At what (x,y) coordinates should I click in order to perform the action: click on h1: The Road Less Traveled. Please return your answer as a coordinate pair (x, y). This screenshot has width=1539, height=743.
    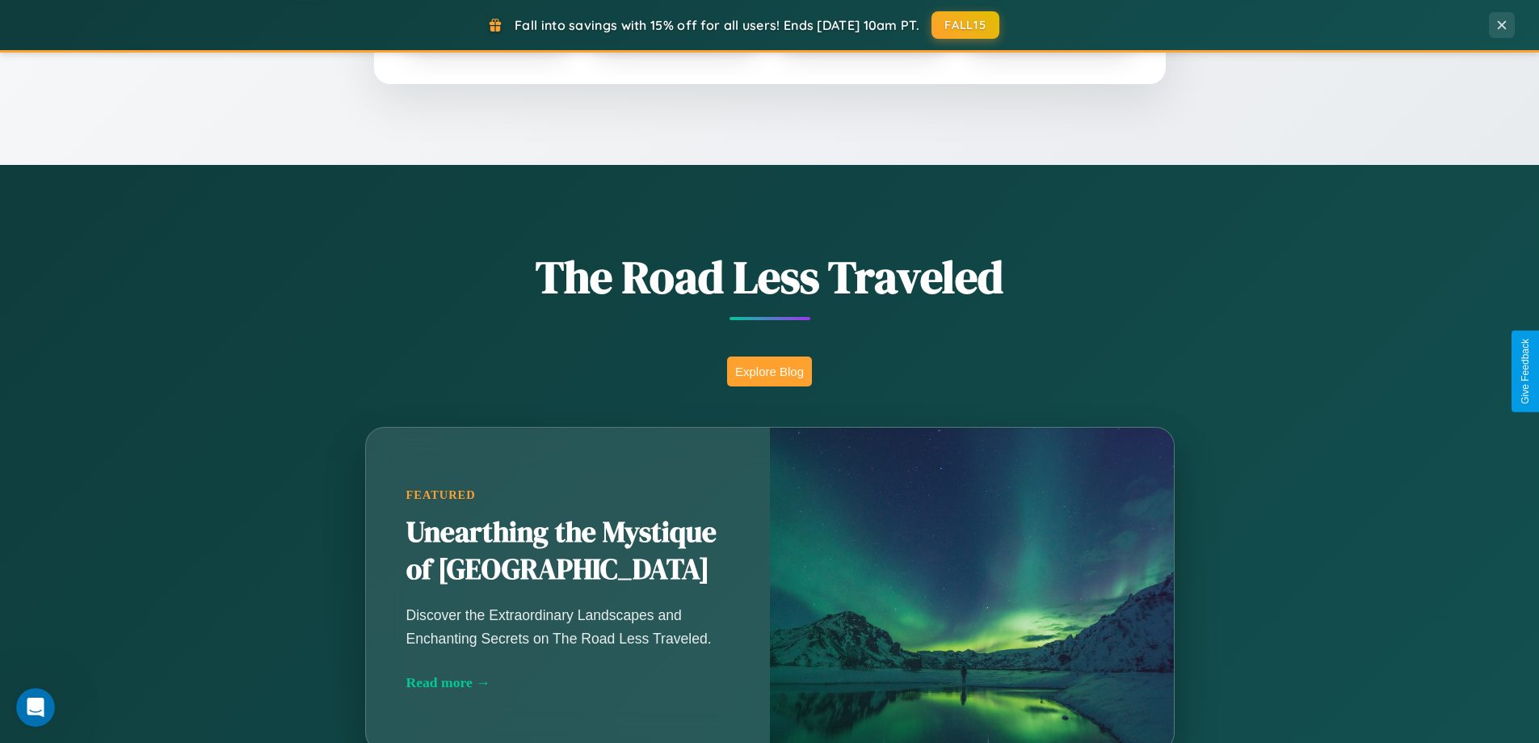
    Looking at the image, I should click on (770, 276).